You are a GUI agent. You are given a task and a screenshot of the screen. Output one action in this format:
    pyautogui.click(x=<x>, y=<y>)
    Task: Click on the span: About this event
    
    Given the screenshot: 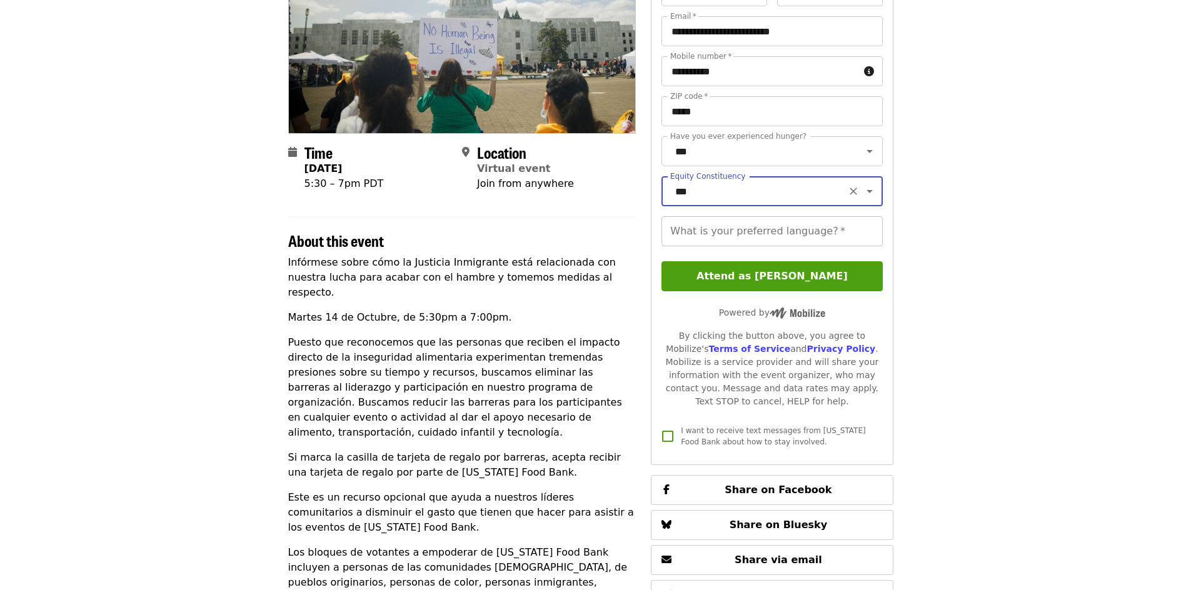 What is the action you would take?
    pyautogui.click(x=336, y=240)
    